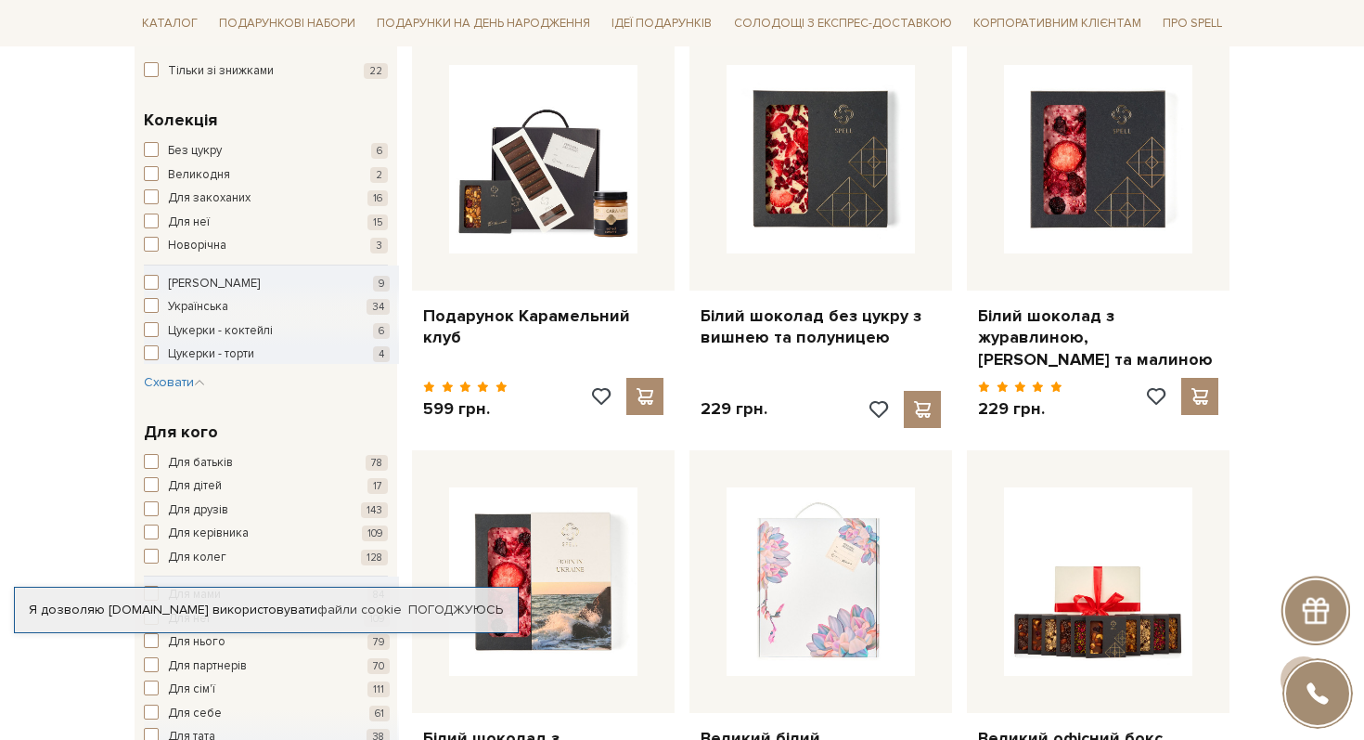  What do you see at coordinates (265, 175) in the screenshot?
I see `button: Великодня 2` at bounding box center [265, 175].